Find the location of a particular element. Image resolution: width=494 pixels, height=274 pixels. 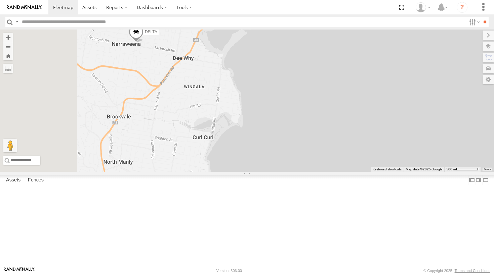

button: Zoom out is located at coordinates (8, 47).